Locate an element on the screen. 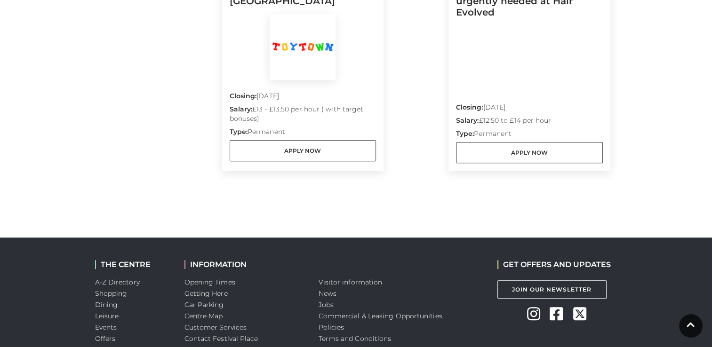 The width and height of the screenshot is (712, 347). h2: GET OFFERS AND UPDATES is located at coordinates (554, 265).